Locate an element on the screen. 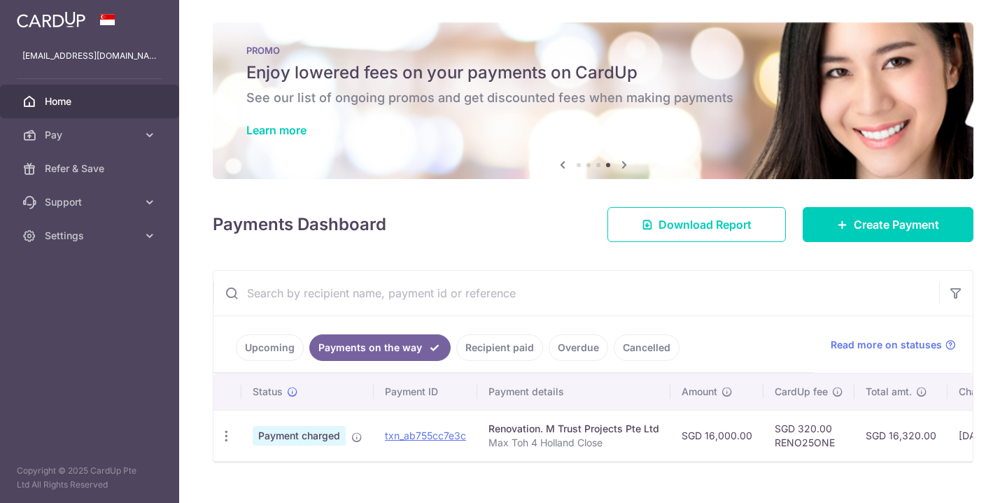 Image resolution: width=1007 pixels, height=503 pixels. td: SGD 320.00 RENO25ONE is located at coordinates (809, 435).